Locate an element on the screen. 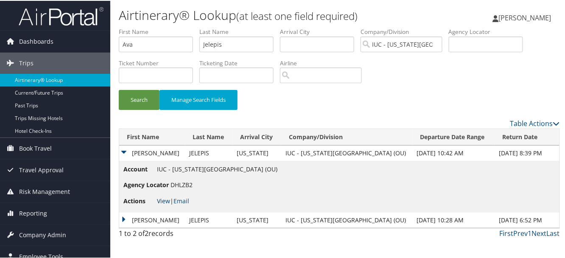 The image size is (565, 258). span: Book Travel is located at coordinates (35, 148).